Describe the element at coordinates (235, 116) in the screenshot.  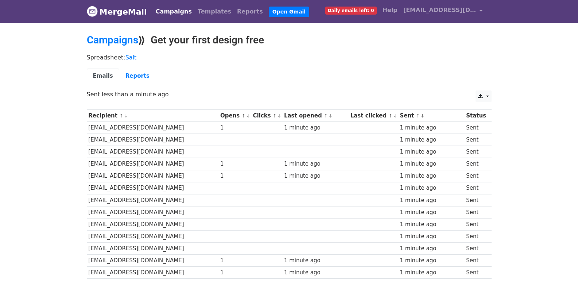
I see `th: Opens` at that location.